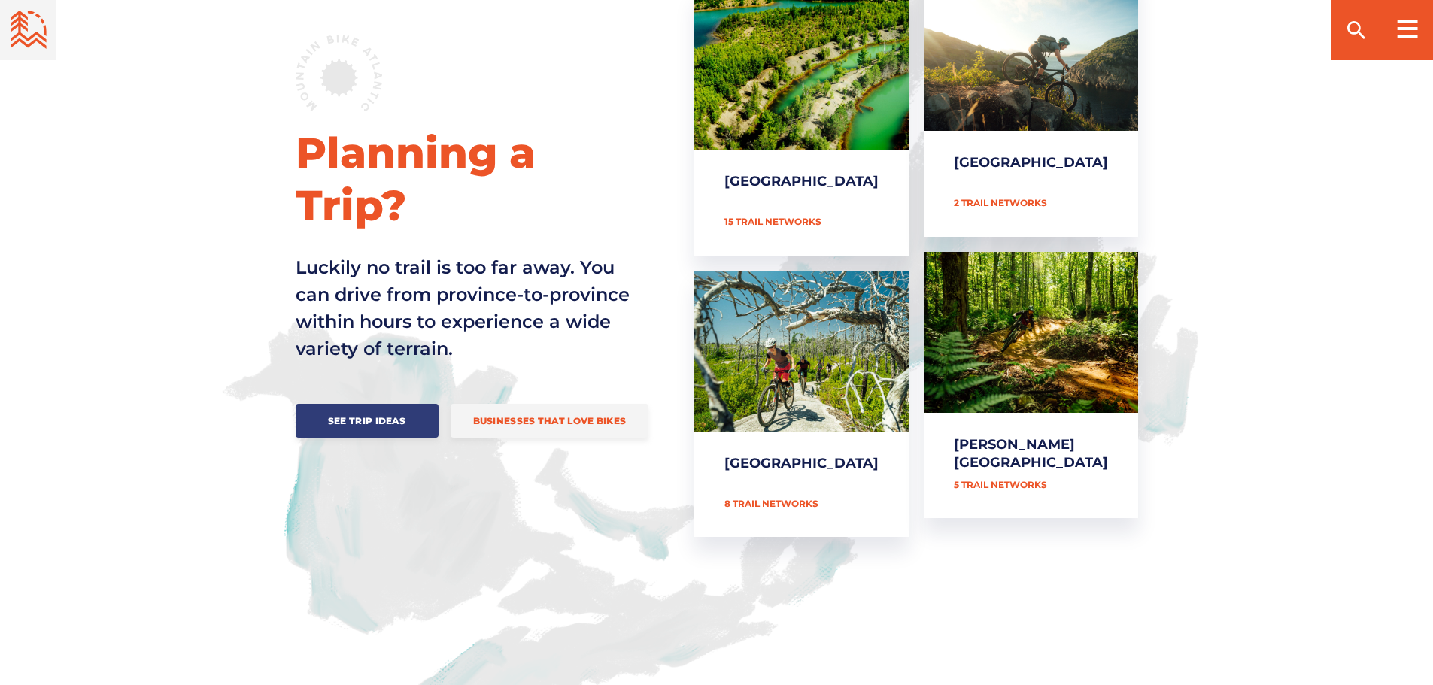 The image size is (1433, 685). What do you see at coordinates (1356, 30) in the screenshot?
I see `ion-icon: search` at bounding box center [1356, 30].